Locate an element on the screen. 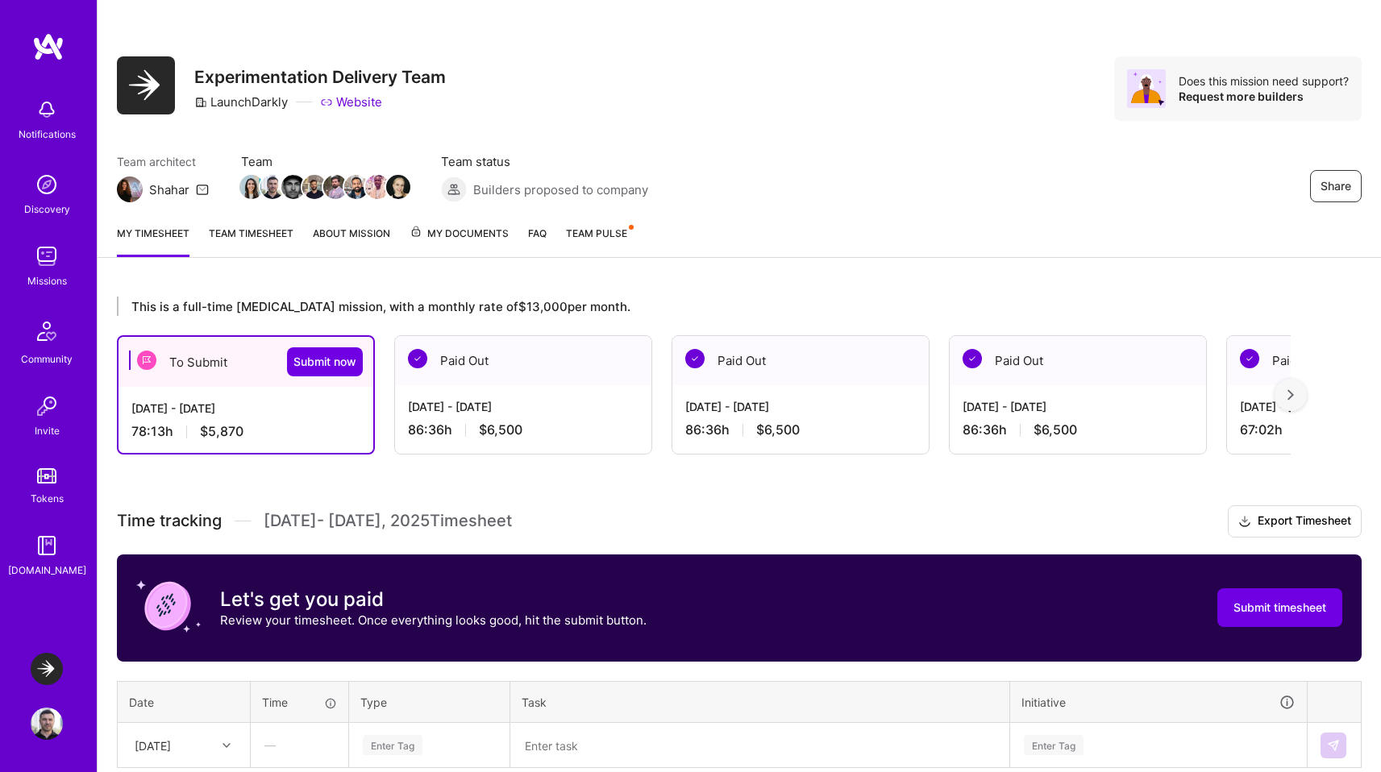 Image resolution: width=1381 pixels, height=772 pixels. a: About Mission is located at coordinates (352, 241).